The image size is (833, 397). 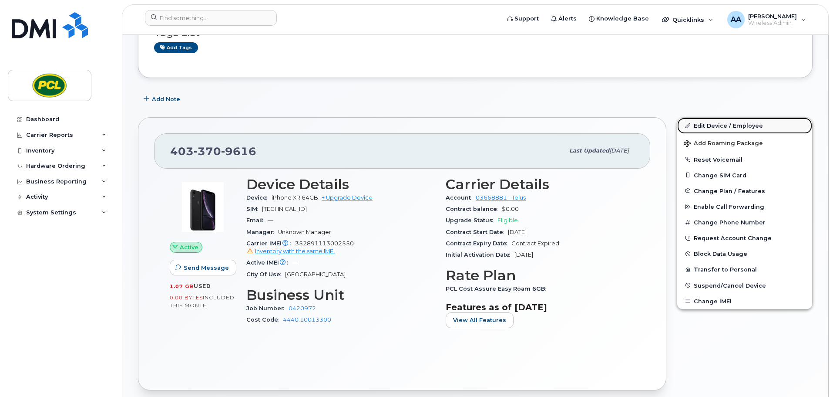 What do you see at coordinates (508, 220) in the screenshot?
I see `span: Eligible` at bounding box center [508, 220].